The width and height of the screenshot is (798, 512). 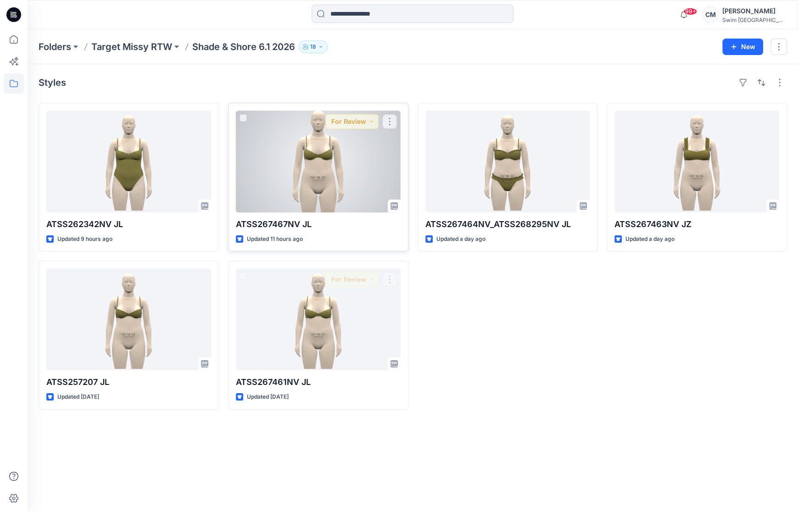 I want to click on p: Updated 9 hours ago, so click(x=85, y=239).